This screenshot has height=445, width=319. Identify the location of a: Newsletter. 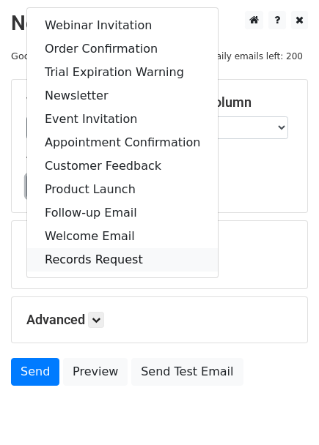
(122, 96).